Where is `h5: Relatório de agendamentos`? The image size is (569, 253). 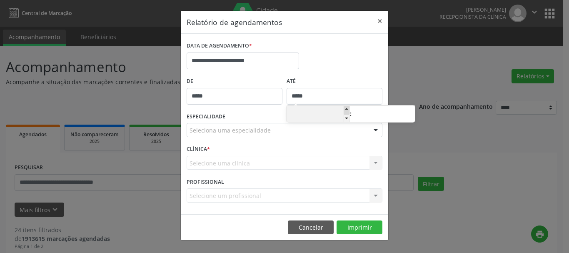
h5: Relatório de agendamentos is located at coordinates (234, 22).